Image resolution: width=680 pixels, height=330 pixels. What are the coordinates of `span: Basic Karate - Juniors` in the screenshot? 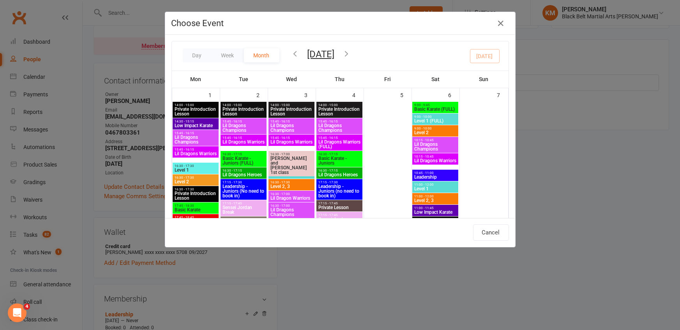 It's located at (340, 161).